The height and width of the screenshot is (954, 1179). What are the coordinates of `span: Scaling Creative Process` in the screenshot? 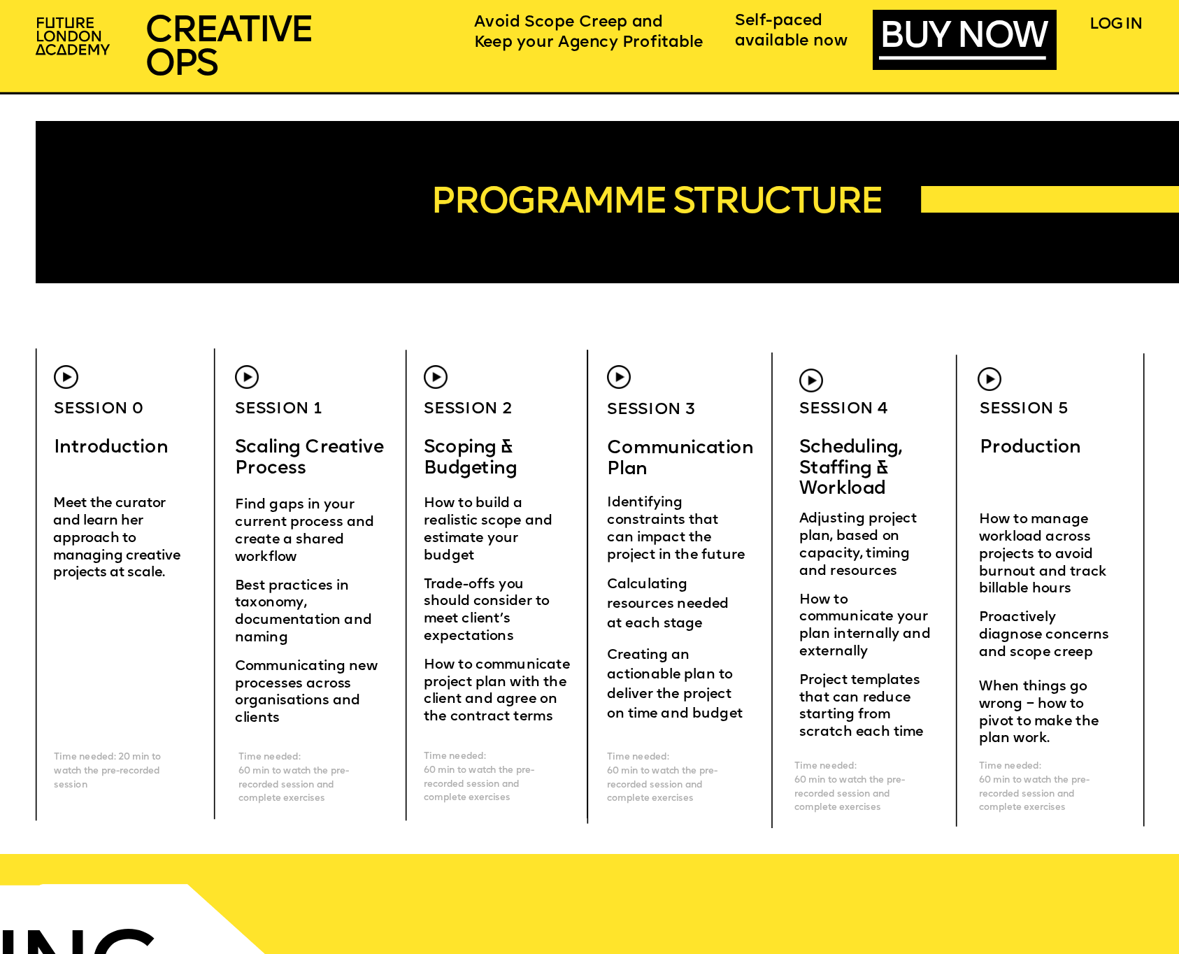 It's located at (311, 458).